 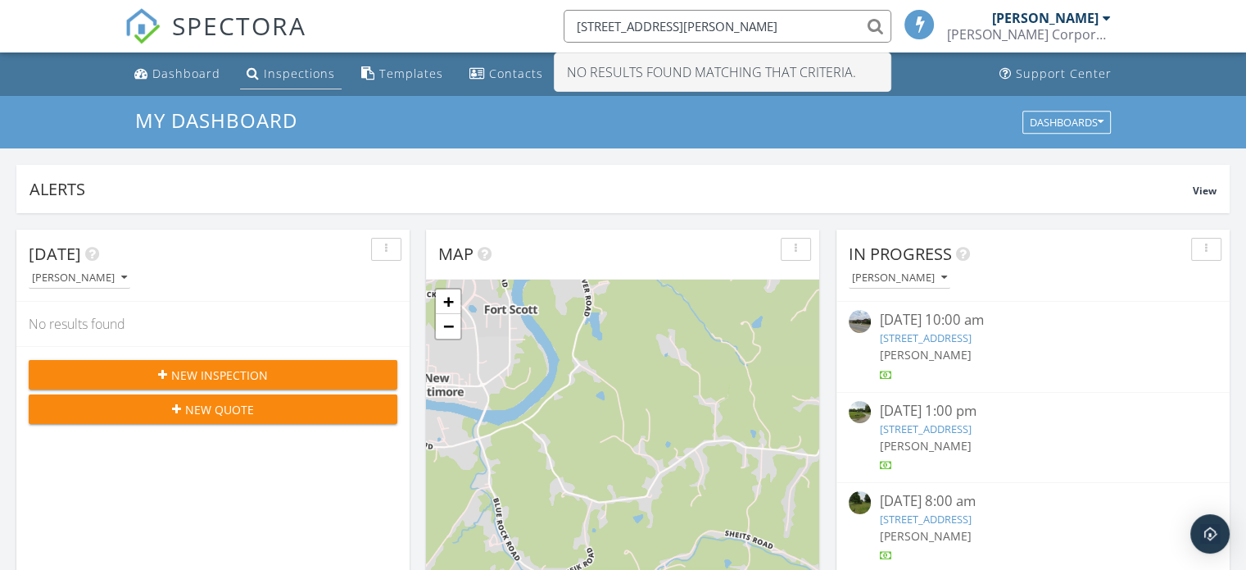 What do you see at coordinates (216, 39) in the screenshot?
I see `a: SPECTORA` at bounding box center [216, 39].